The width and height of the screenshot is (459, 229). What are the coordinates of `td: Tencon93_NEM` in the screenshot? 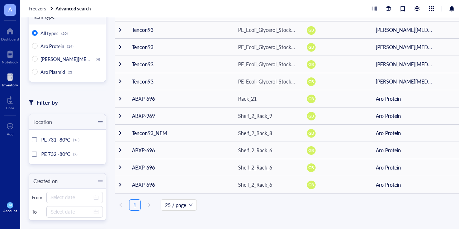 It's located at (179, 133).